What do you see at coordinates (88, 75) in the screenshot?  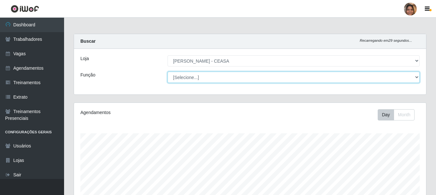 I see `label: Função` at bounding box center [88, 75].